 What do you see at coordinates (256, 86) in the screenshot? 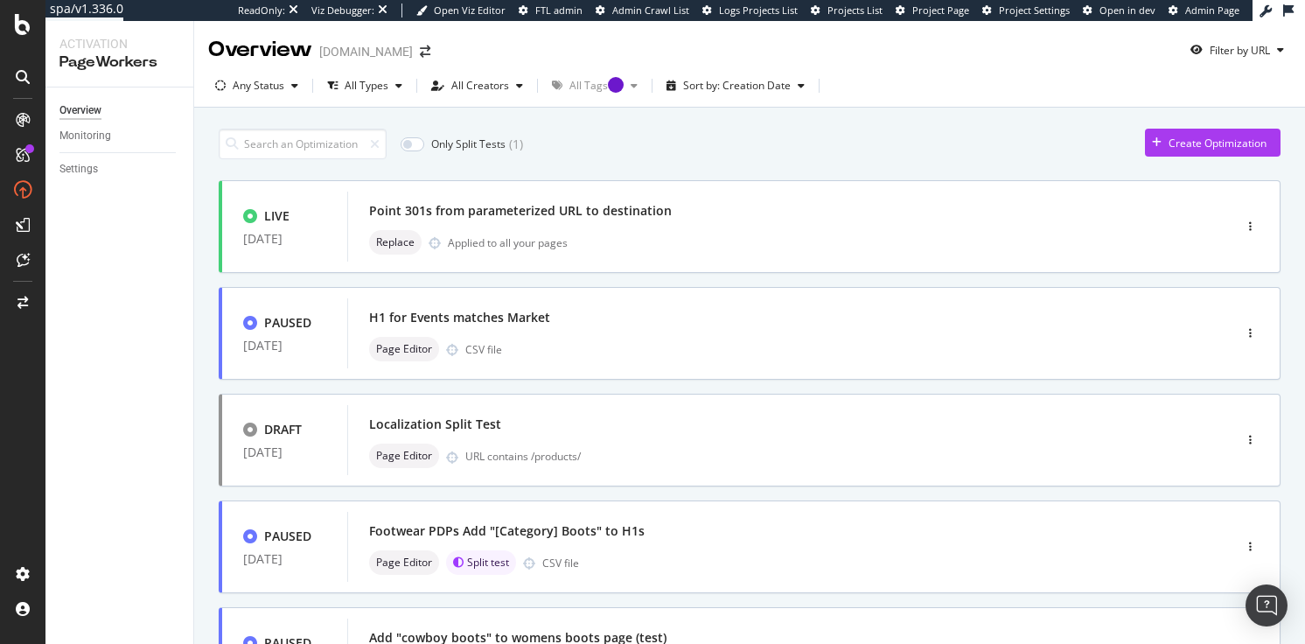
I see `button: Any Status` at bounding box center [256, 86].